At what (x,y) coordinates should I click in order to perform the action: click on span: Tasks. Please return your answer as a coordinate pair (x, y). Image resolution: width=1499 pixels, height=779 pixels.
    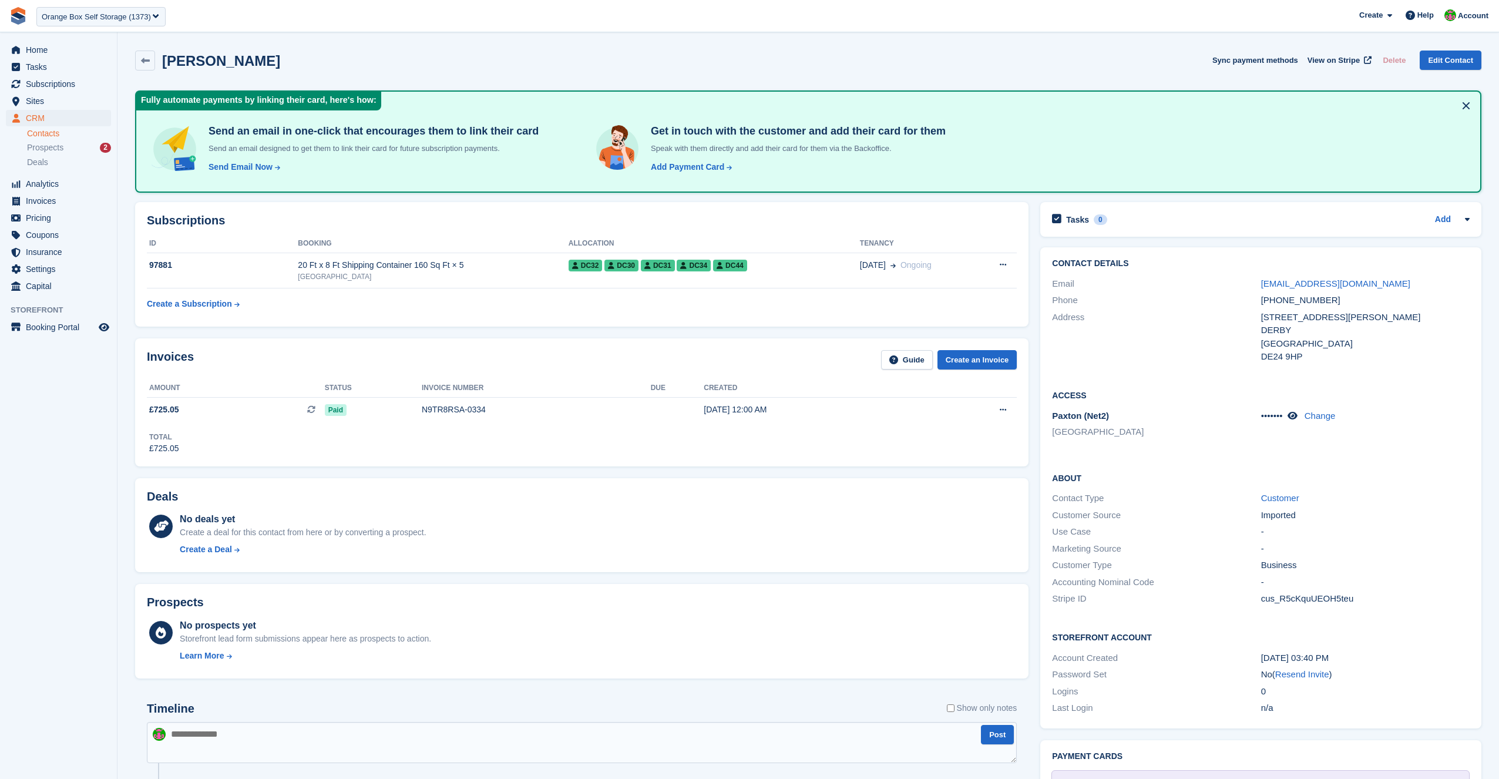
    Looking at the image, I should click on (61, 67).